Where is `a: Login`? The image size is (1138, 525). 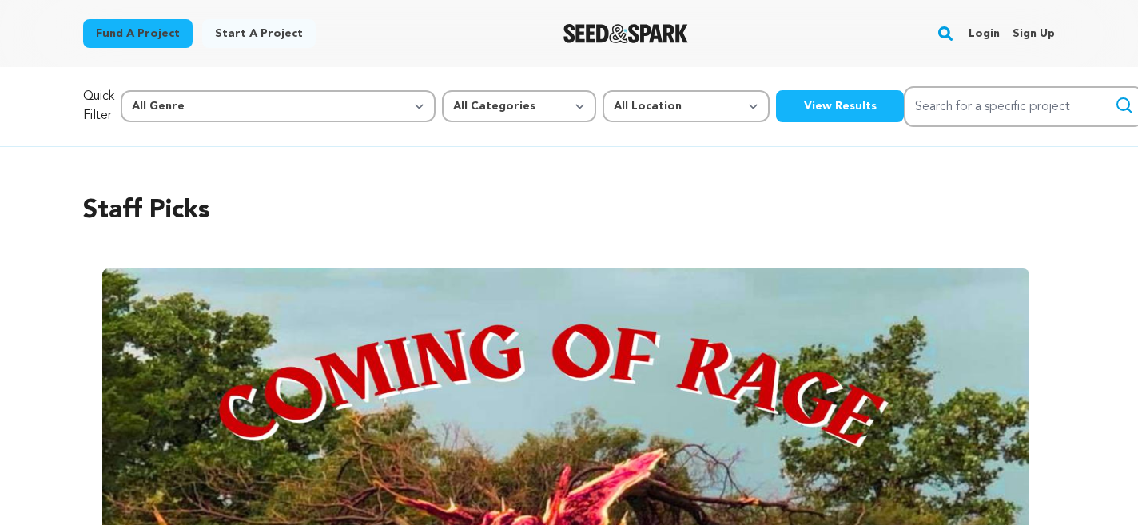 a: Login is located at coordinates (984, 34).